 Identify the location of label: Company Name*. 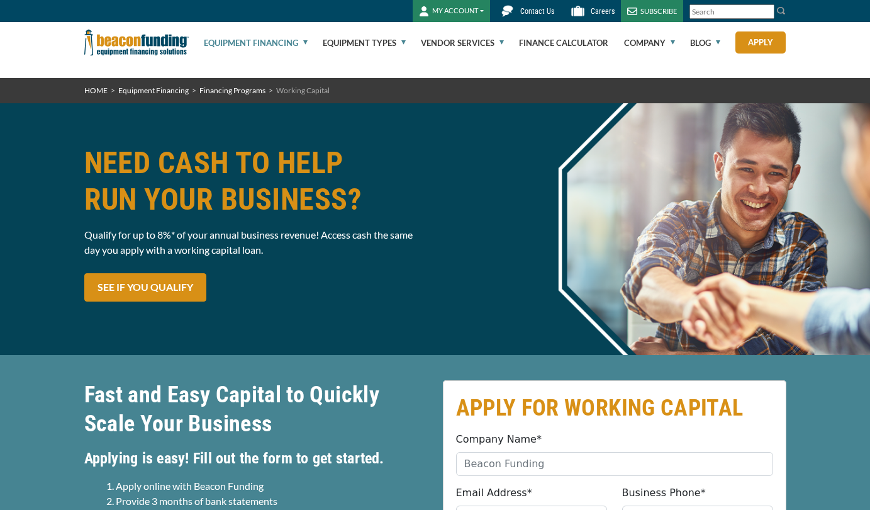
(499, 439).